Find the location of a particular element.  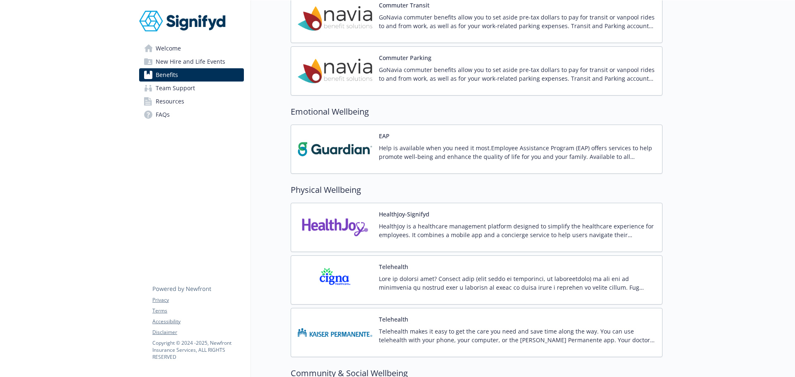

a: Resources is located at coordinates (191, 101).